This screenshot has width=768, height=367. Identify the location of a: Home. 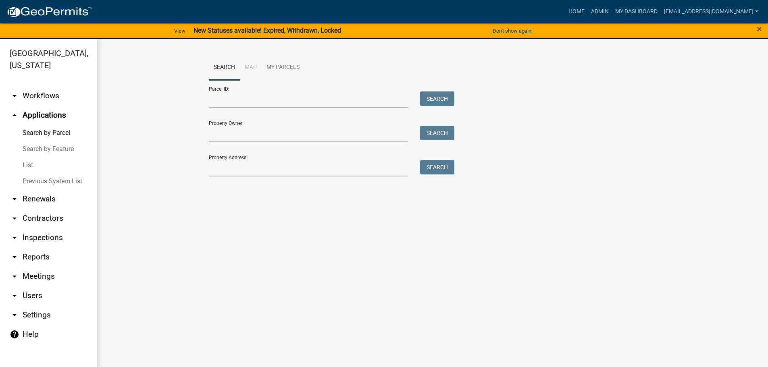
(576, 12).